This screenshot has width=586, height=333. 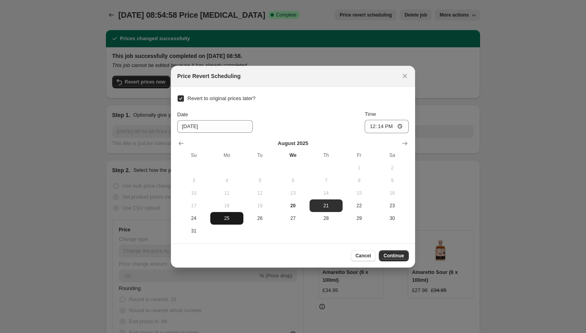 What do you see at coordinates (359, 206) in the screenshot?
I see `span: 22` at bounding box center [359, 206].